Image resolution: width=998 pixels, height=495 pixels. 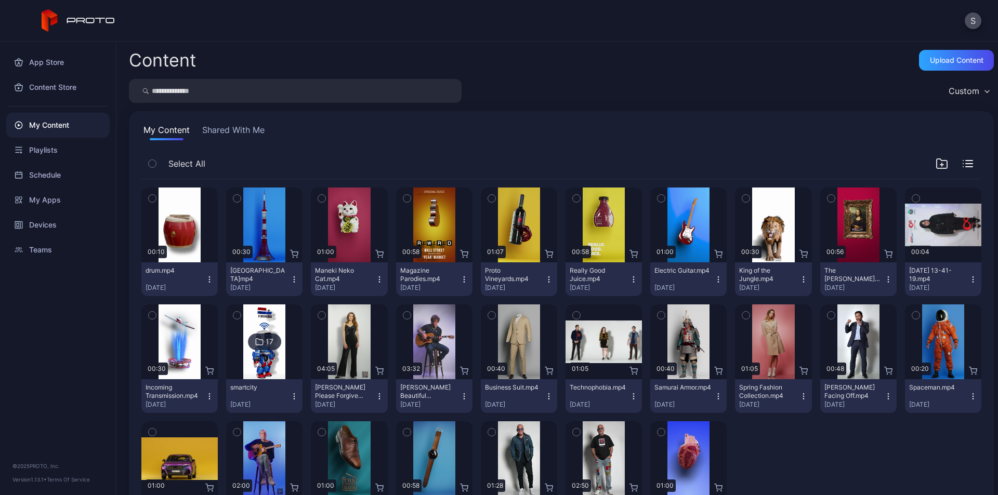 I want to click on a: Devices, so click(x=58, y=225).